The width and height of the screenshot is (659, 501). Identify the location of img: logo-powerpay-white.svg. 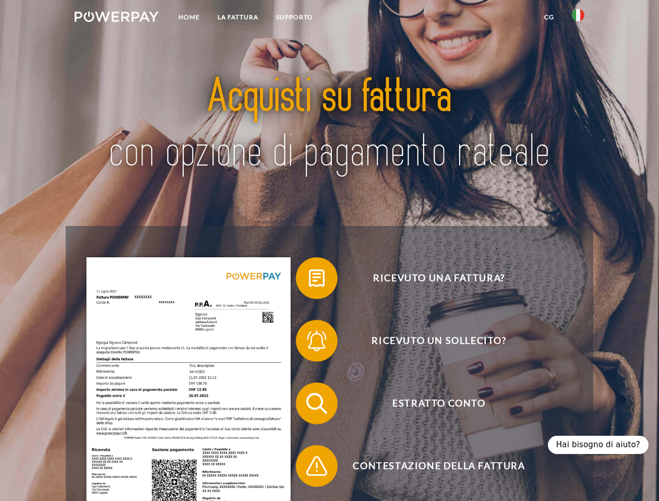
(116, 17).